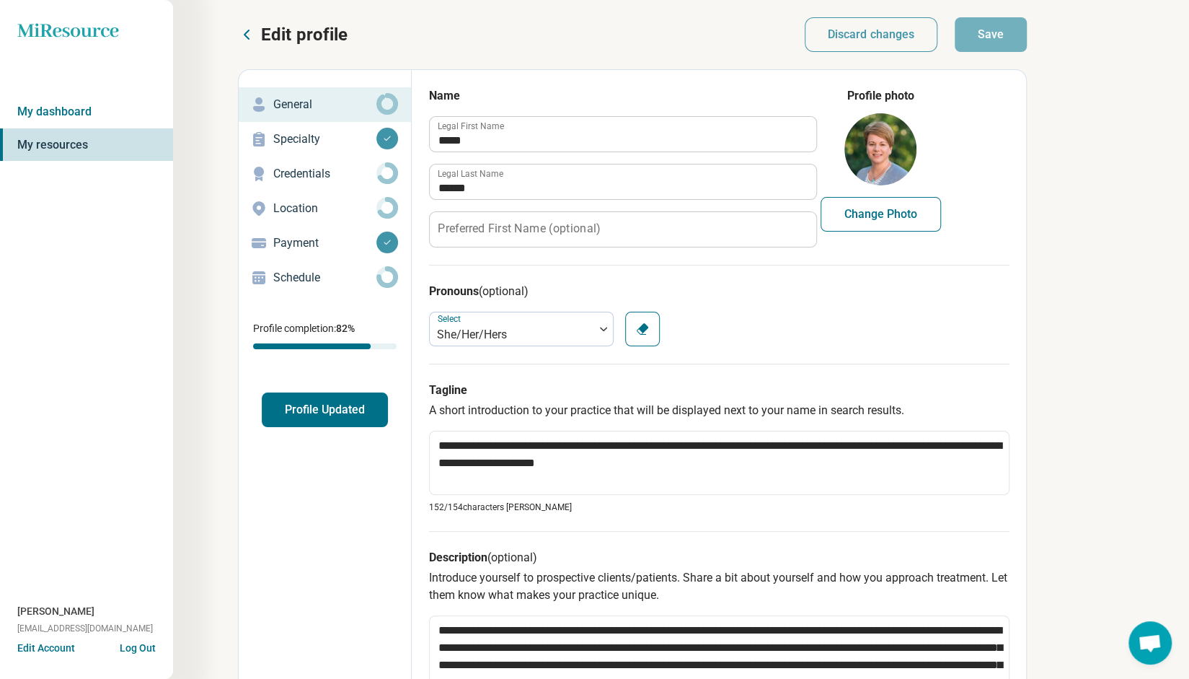 This screenshot has height=679, width=1189. What do you see at coordinates (325, 105) in the screenshot?
I see `p: General` at bounding box center [325, 105].